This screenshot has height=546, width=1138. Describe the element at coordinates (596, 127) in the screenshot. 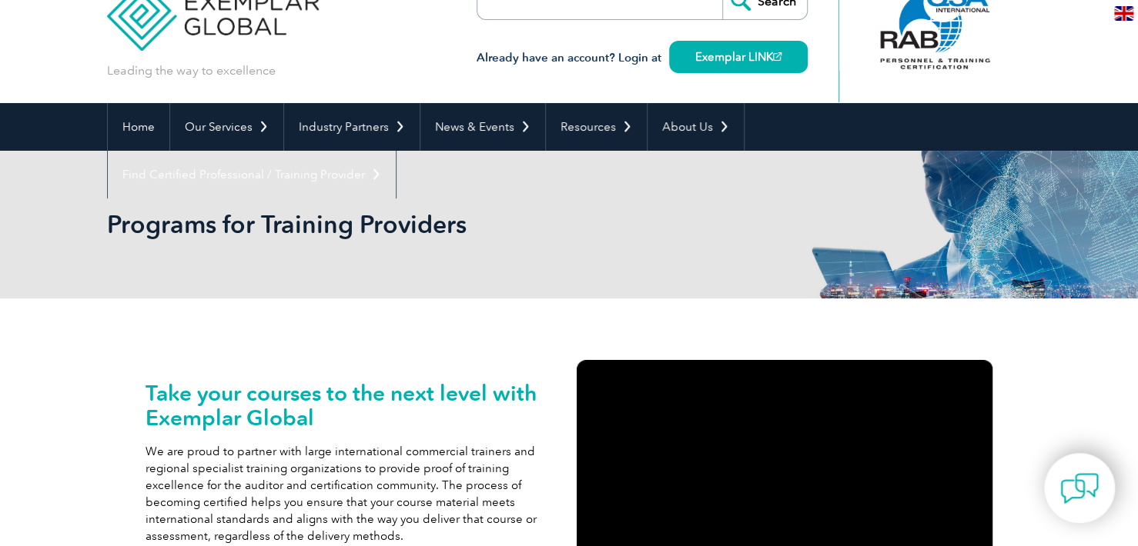

I see `a: Resources` at that location.